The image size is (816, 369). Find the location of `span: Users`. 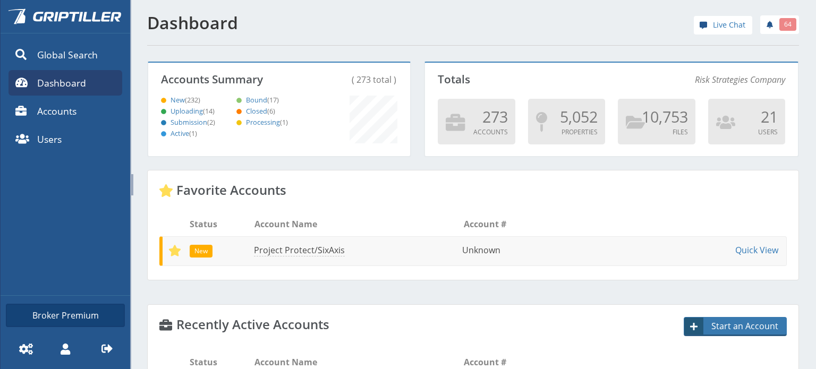

span: Users is located at coordinates (49, 139).